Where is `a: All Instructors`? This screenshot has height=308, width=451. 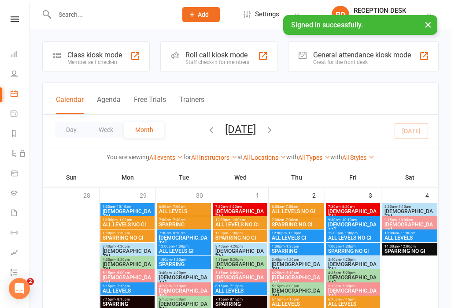
a: All Instructors is located at coordinates (214, 157).